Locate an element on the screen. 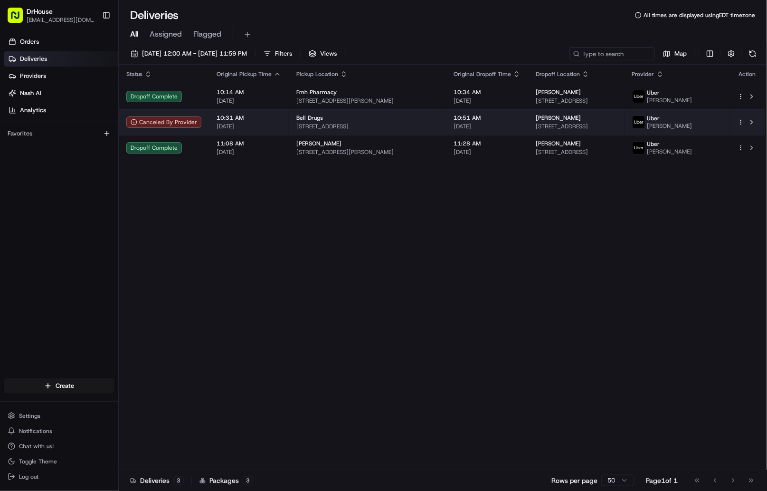  img: 1732323095091-59ea418b-cfe3-43c8-9ae0-d0d06d6fd42c is located at coordinates (29, 99).